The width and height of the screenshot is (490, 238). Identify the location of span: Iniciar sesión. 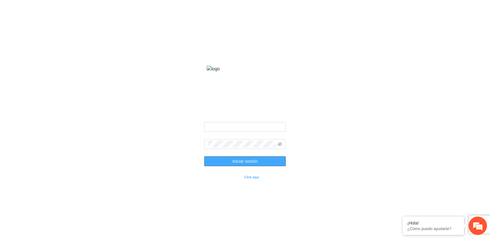
(245, 161).